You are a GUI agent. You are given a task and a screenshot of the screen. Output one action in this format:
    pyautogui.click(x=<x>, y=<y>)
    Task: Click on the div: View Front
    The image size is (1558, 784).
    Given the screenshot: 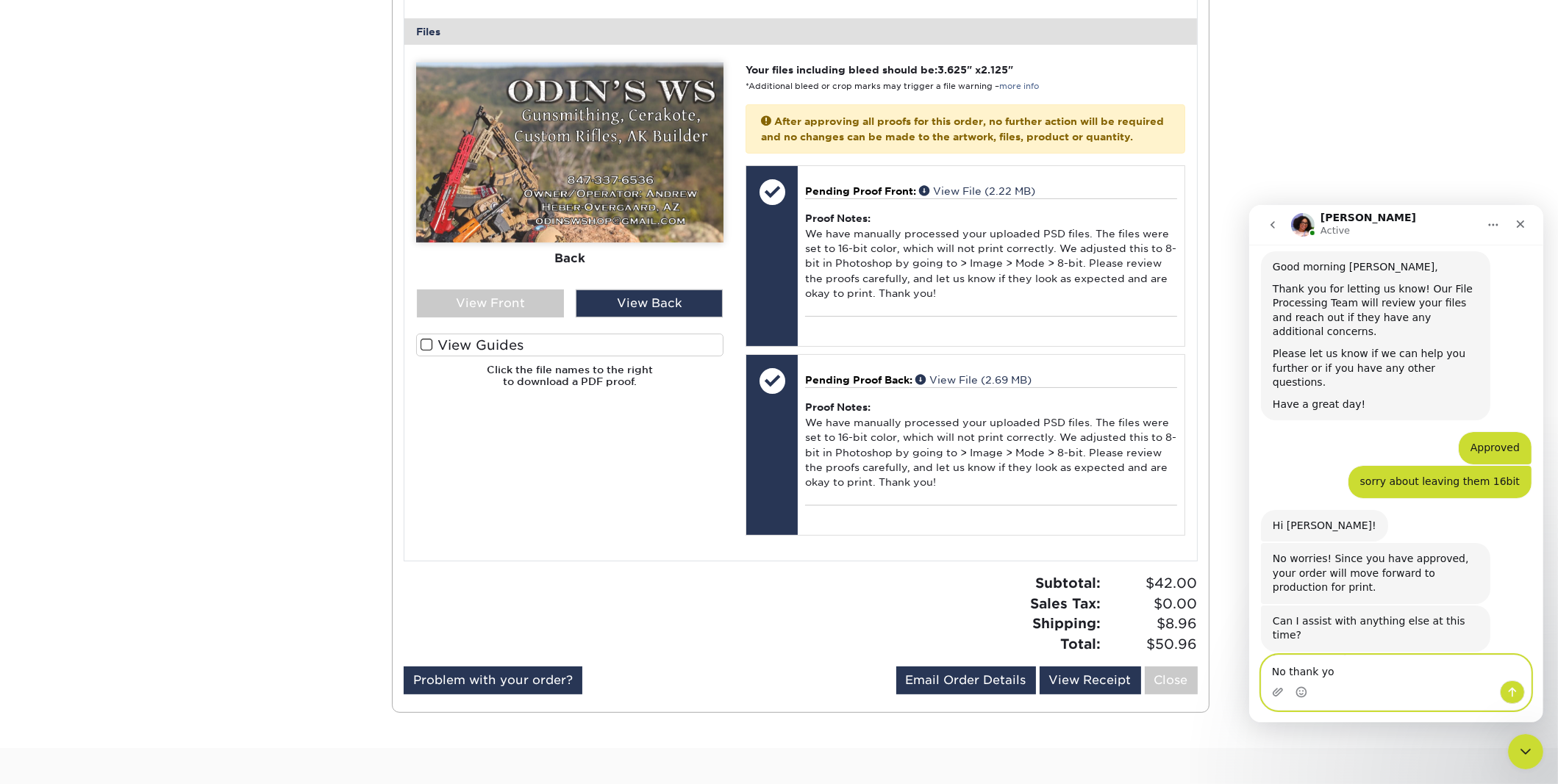 What is the action you would take?
    pyautogui.click(x=491, y=303)
    